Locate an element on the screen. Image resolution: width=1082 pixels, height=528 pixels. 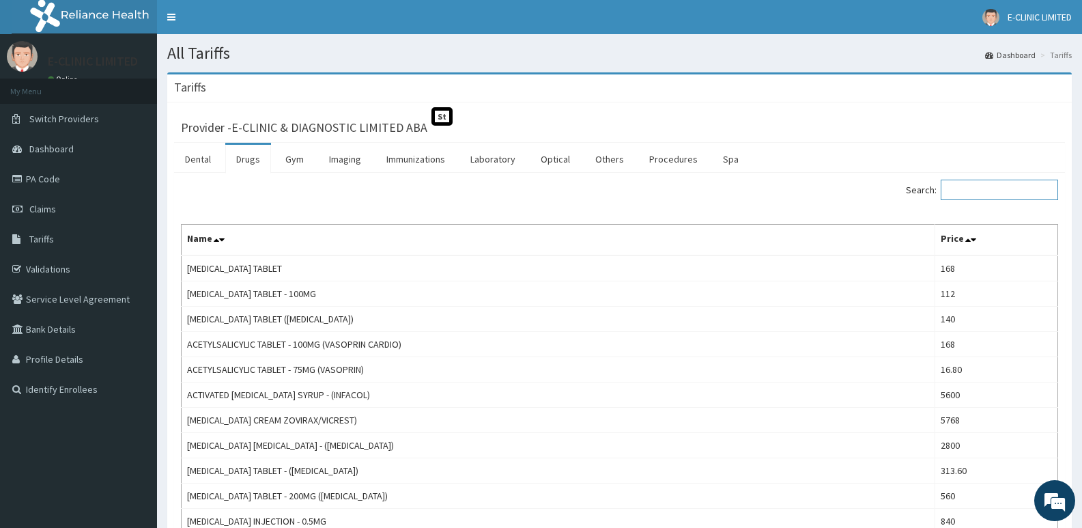
textarea: Type your message and hit 'Enter' is located at coordinates (133, 397).